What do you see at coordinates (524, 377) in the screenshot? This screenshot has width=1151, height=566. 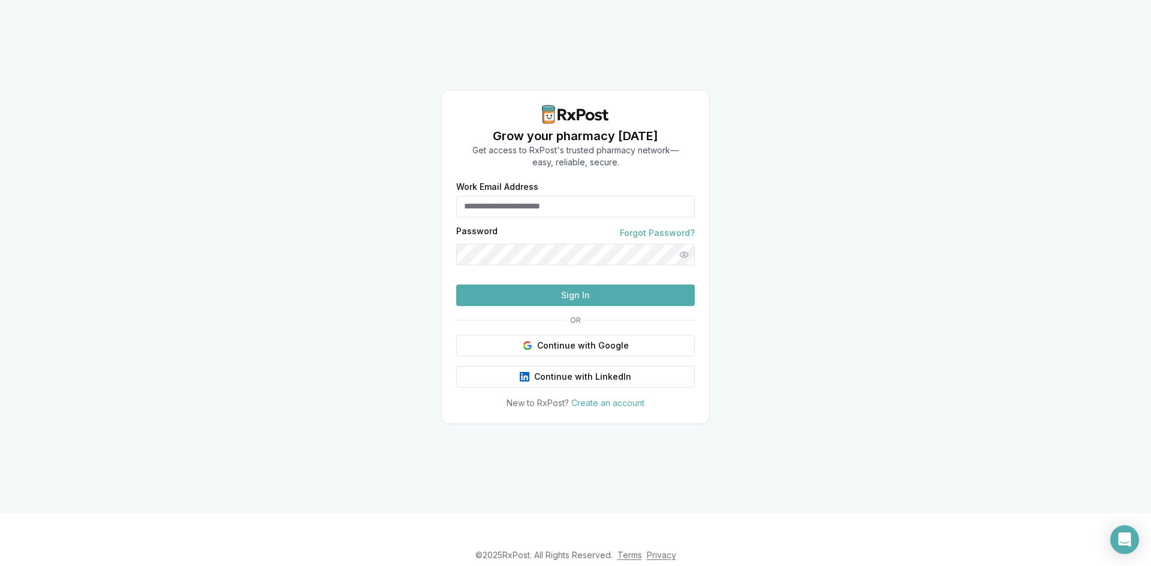 I see `img: LinkedIn` at bounding box center [524, 377].